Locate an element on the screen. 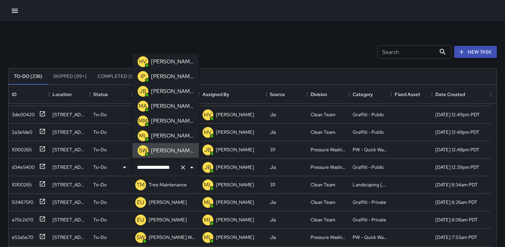  div: PW - Quick Wash is located at coordinates (370, 149).